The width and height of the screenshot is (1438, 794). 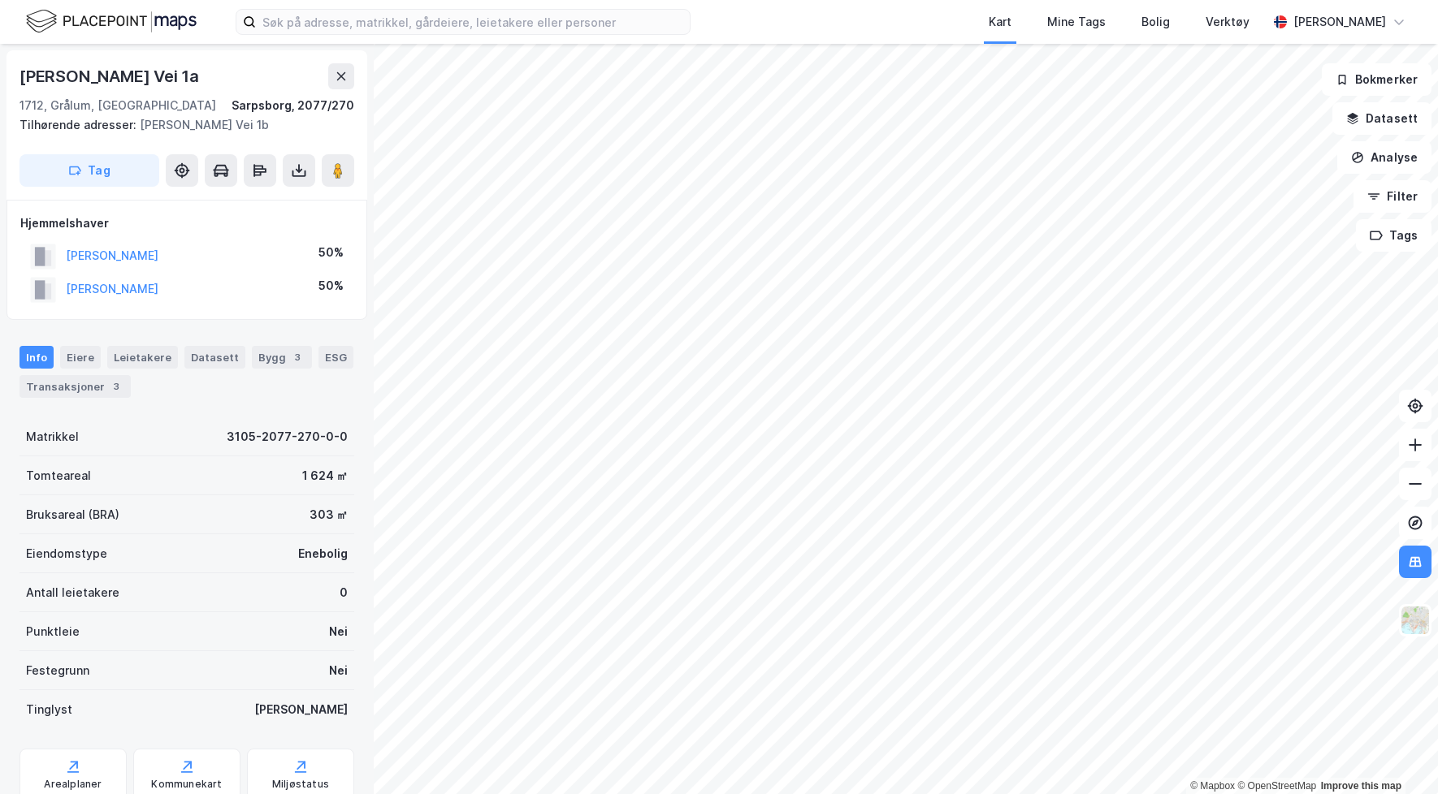 I want to click on span: Tilhørende adresser:, so click(x=80, y=124).